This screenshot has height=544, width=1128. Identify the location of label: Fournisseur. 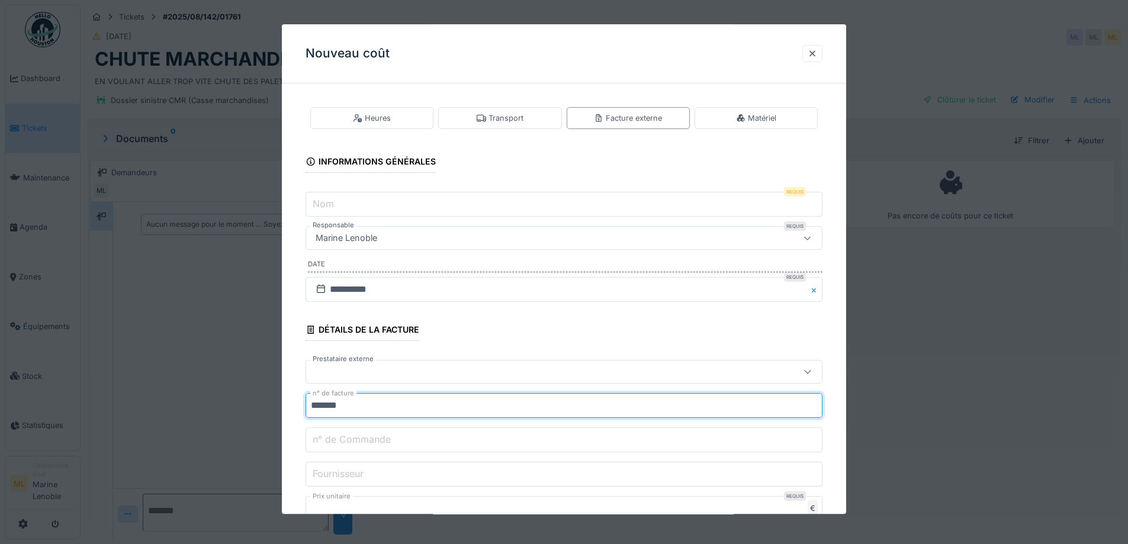
(338, 474).